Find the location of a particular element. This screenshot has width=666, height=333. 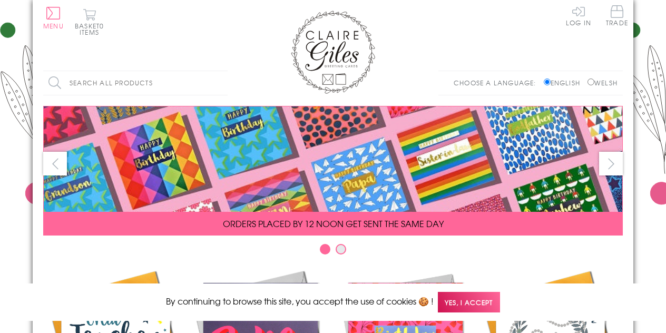

span: Yes, I accept is located at coordinates (469, 302).